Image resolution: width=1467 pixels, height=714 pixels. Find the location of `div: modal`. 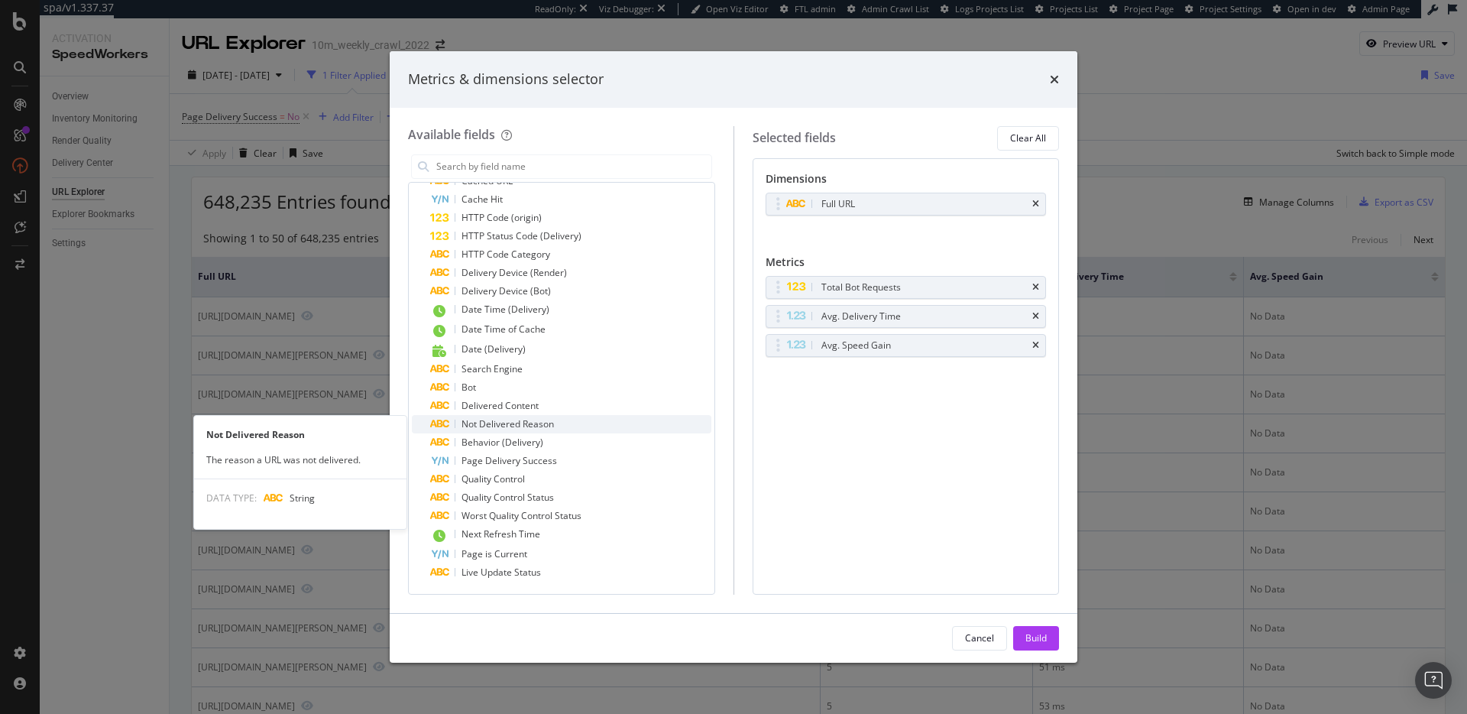

div: modal is located at coordinates (733, 357).